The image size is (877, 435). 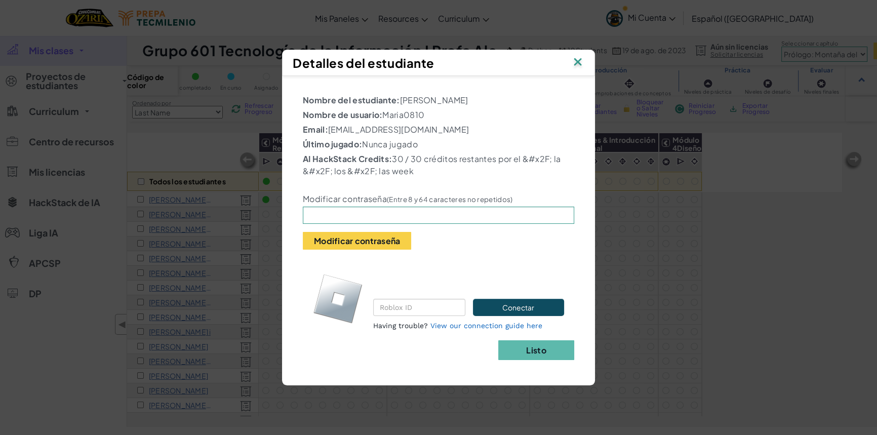 I want to click on input: Roblox ID, so click(x=419, y=307).